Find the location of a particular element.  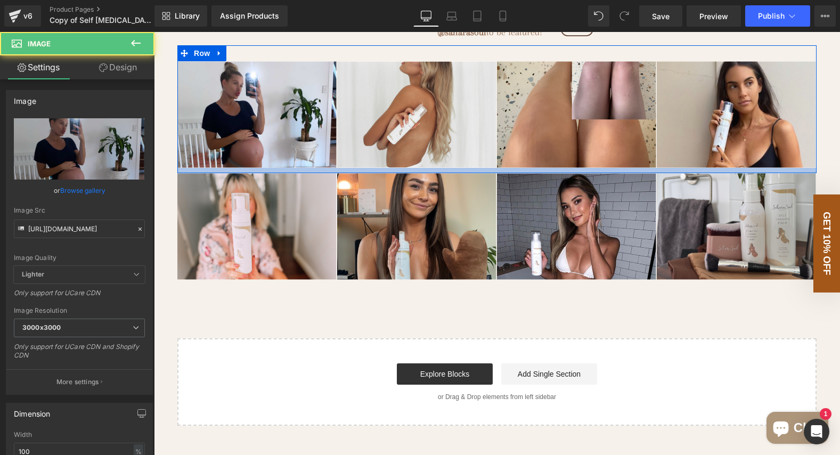

div: or is located at coordinates (79, 190).